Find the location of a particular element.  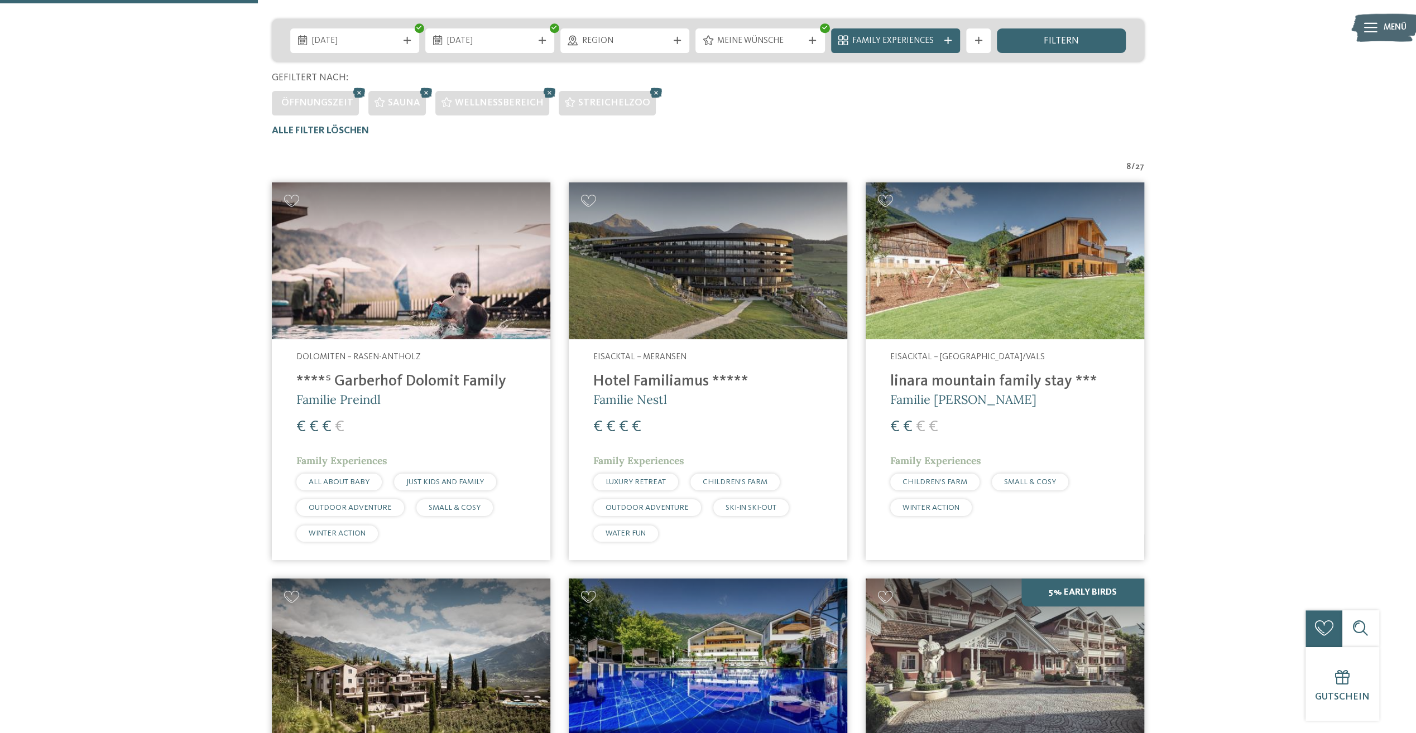

span: Wellnessbereich is located at coordinates (498, 103).